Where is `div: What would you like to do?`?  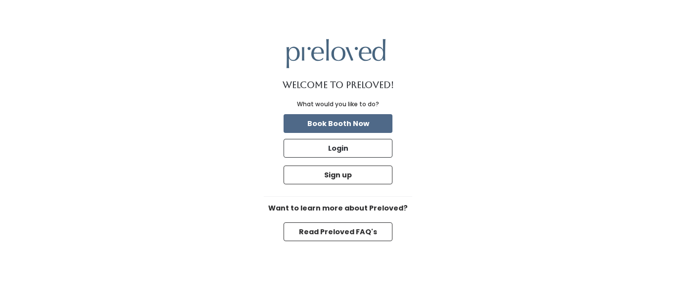 div: What would you like to do? is located at coordinates (338, 104).